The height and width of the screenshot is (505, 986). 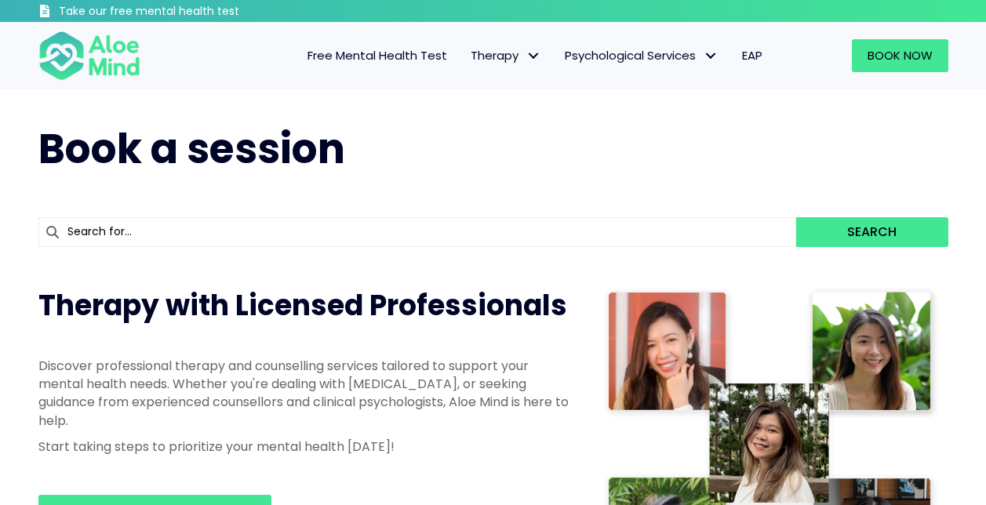 What do you see at coordinates (642, 56) in the screenshot?
I see `a: Psychological ServicesPsychological Services: submenu` at bounding box center [642, 56].